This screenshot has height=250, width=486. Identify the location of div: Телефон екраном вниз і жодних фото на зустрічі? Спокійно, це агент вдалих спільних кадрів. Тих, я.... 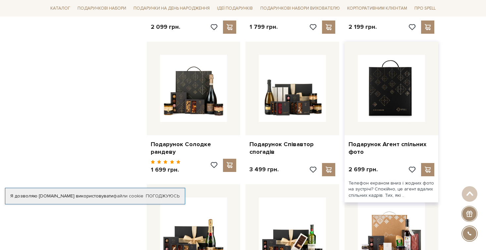
(391, 189).